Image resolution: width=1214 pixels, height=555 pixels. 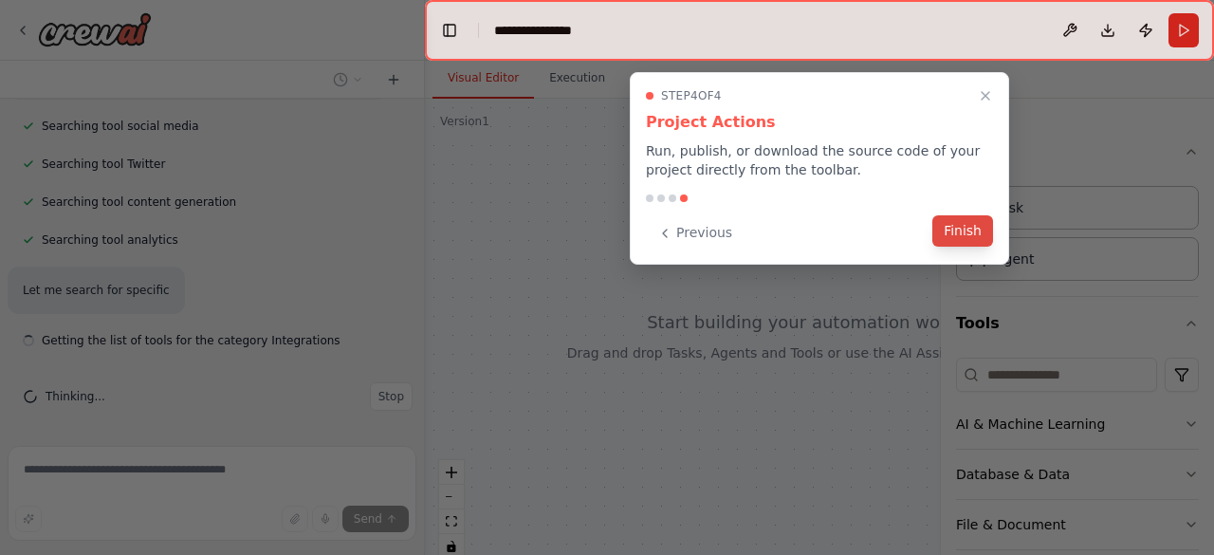 What do you see at coordinates (819, 122) in the screenshot?
I see `h3: Project Actions` at bounding box center [819, 122].